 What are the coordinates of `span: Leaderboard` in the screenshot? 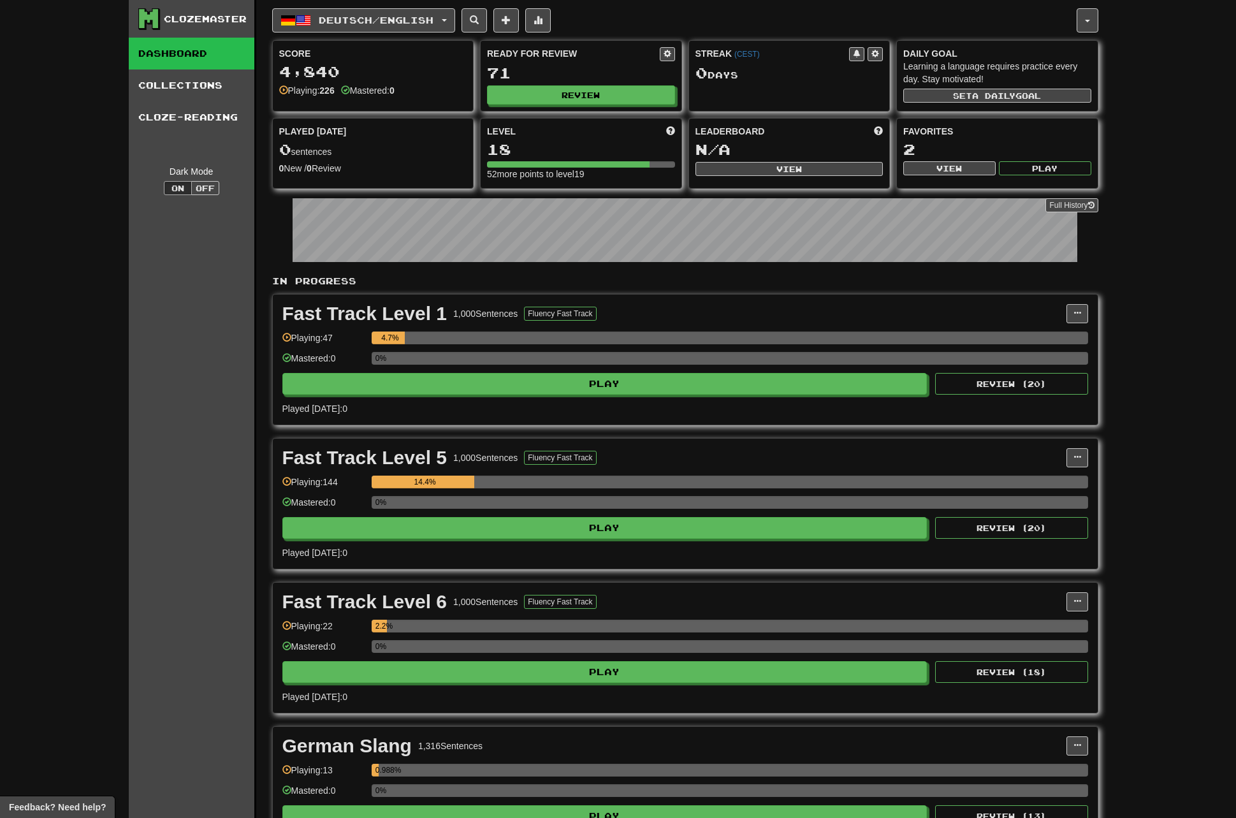 It's located at (730, 131).